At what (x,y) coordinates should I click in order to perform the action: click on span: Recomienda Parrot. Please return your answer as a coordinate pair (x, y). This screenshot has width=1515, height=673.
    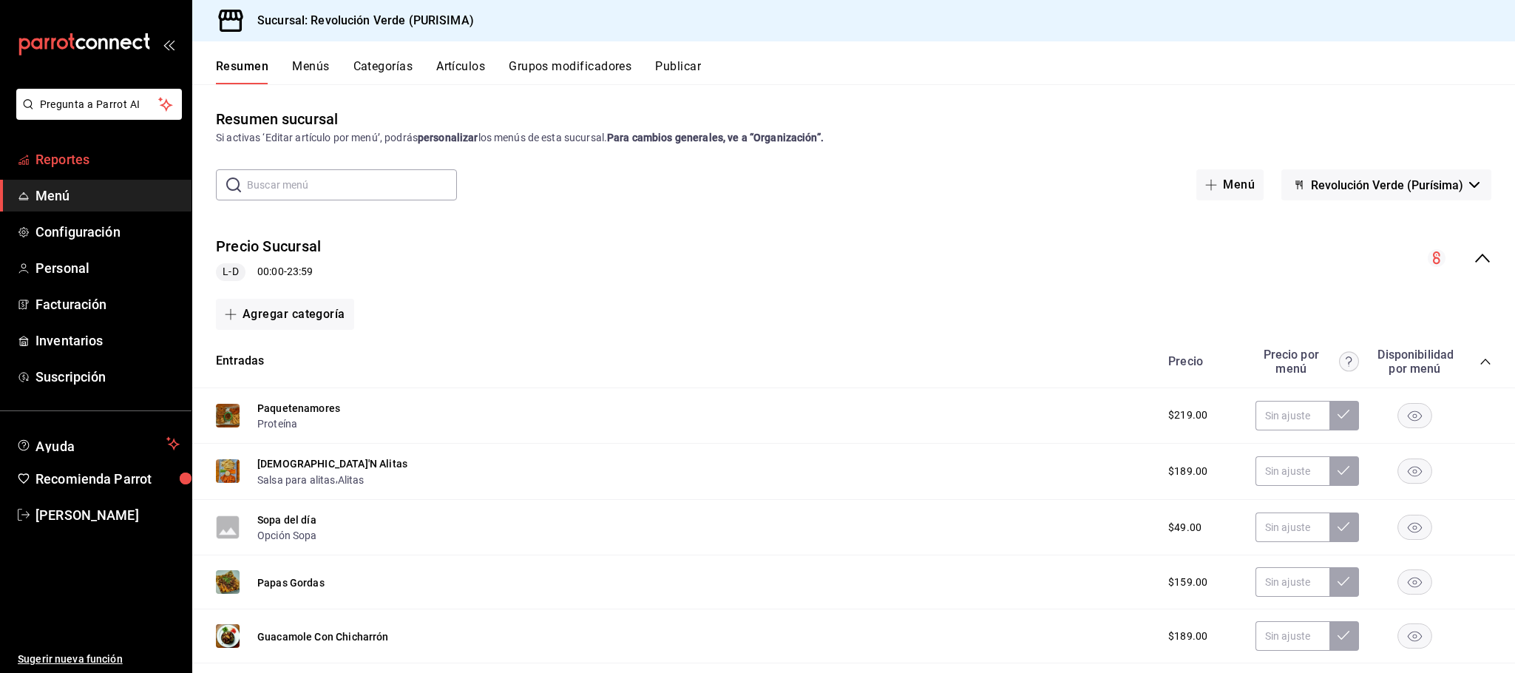
    Looking at the image, I should click on (107, 478).